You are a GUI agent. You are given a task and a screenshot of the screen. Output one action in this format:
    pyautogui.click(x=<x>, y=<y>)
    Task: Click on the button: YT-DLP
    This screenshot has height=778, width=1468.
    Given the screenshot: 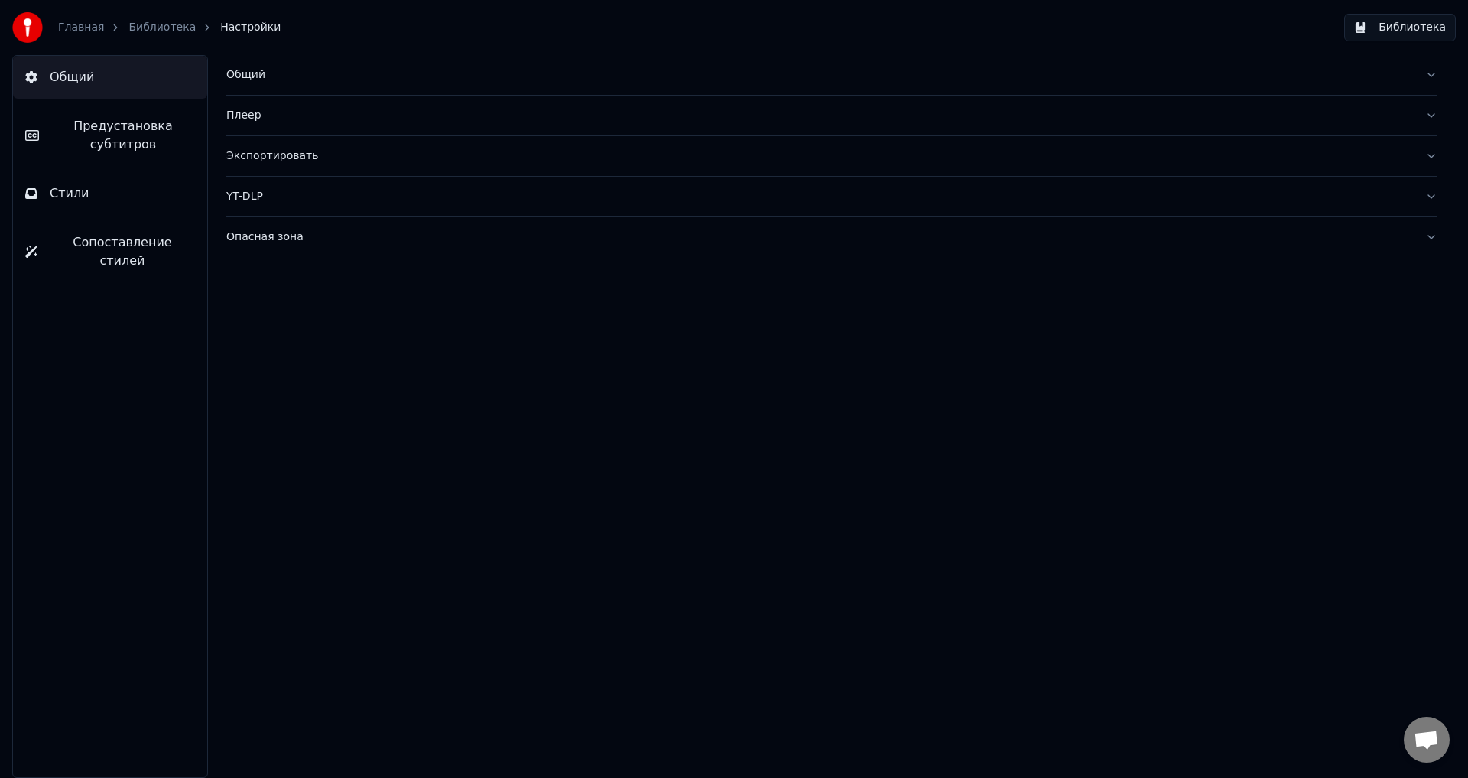 What is the action you would take?
    pyautogui.click(x=832, y=197)
    